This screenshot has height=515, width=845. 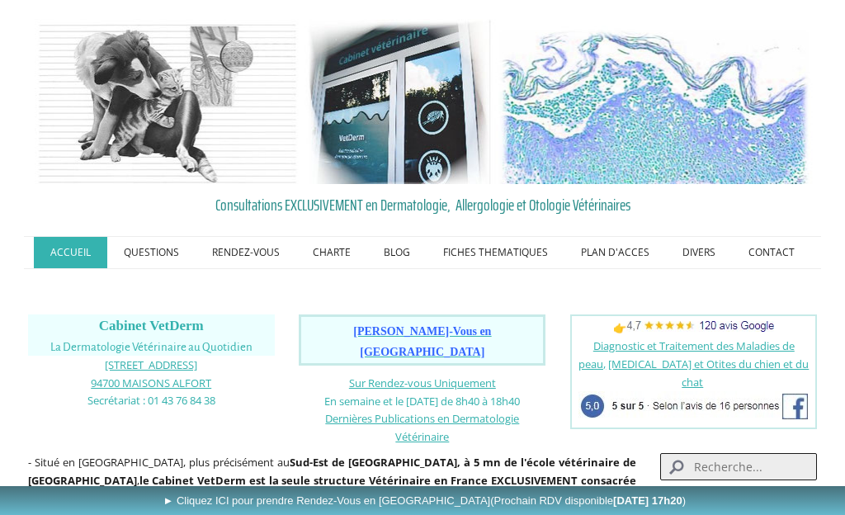 I want to click on span: (Prochain RDV disponible ), so click(x=588, y=500).